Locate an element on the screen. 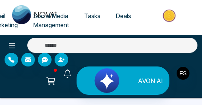 The width and height of the screenshot is (202, 105). button: AVON AI is located at coordinates (123, 81).